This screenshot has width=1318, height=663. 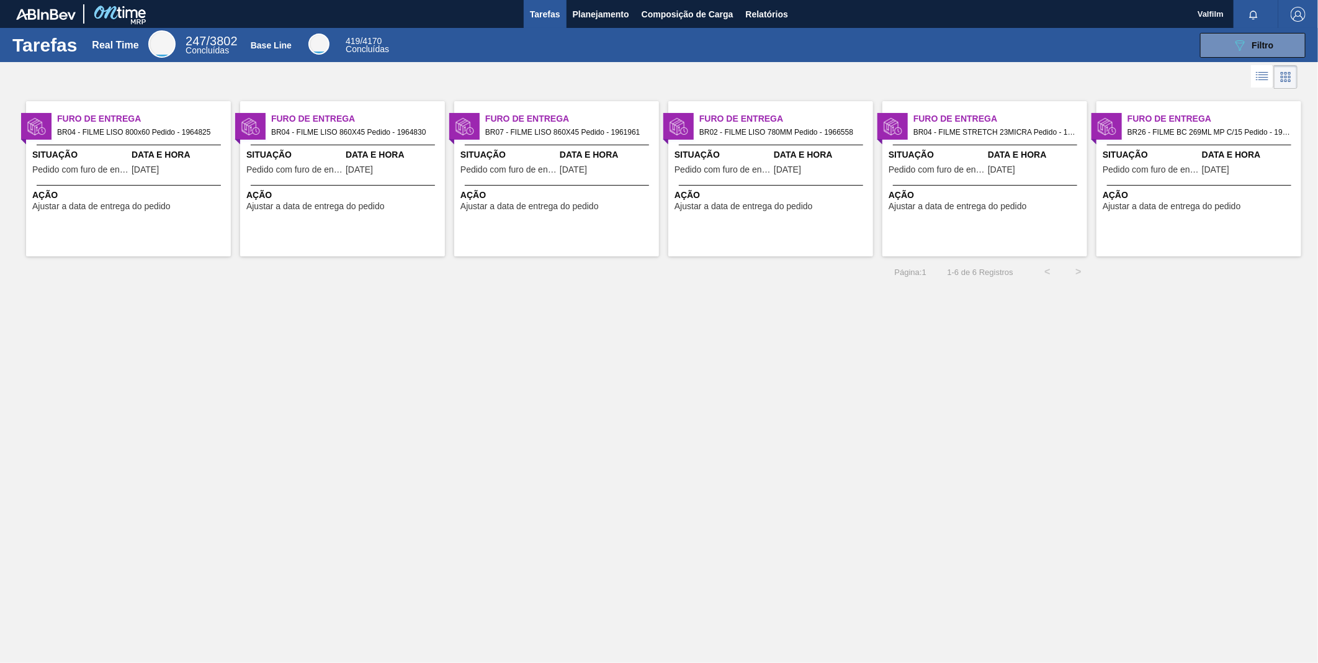 I want to click on span: Filtro, so click(x=1262, y=45).